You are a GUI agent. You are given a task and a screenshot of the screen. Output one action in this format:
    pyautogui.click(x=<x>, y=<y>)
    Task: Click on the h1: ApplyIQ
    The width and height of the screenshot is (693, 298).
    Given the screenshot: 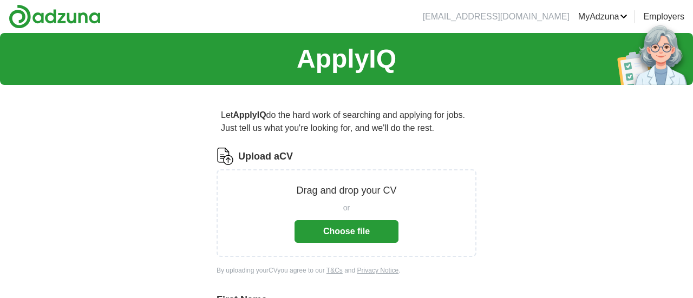 What is the action you would take?
    pyautogui.click(x=346, y=59)
    